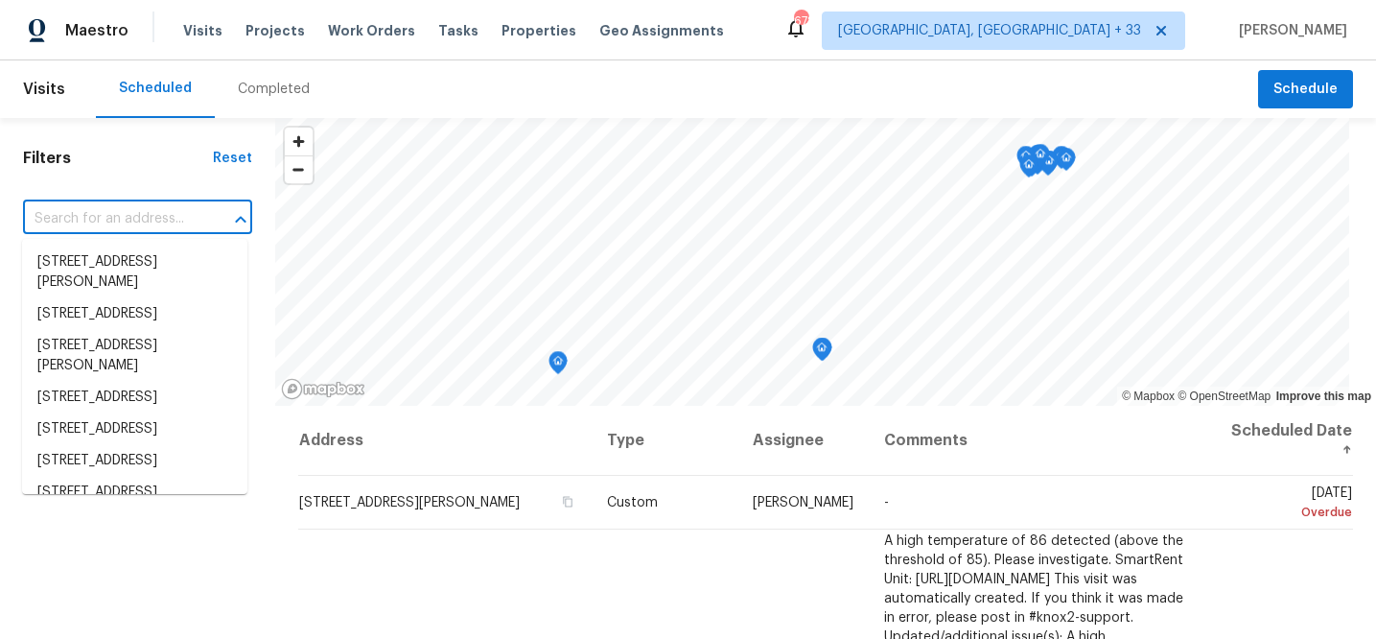 This screenshot has width=1376, height=639. What do you see at coordinates (273, 89) in the screenshot?
I see `div: Completed` at bounding box center [273, 89].